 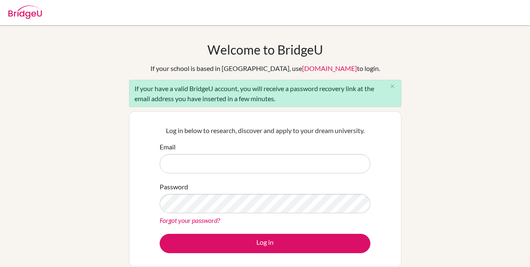 What do you see at coordinates (265, 93) in the screenshot?
I see `div: If your have a valid BridgeU account, you will receive a password recovery link at the email addr...` at bounding box center [265, 93].